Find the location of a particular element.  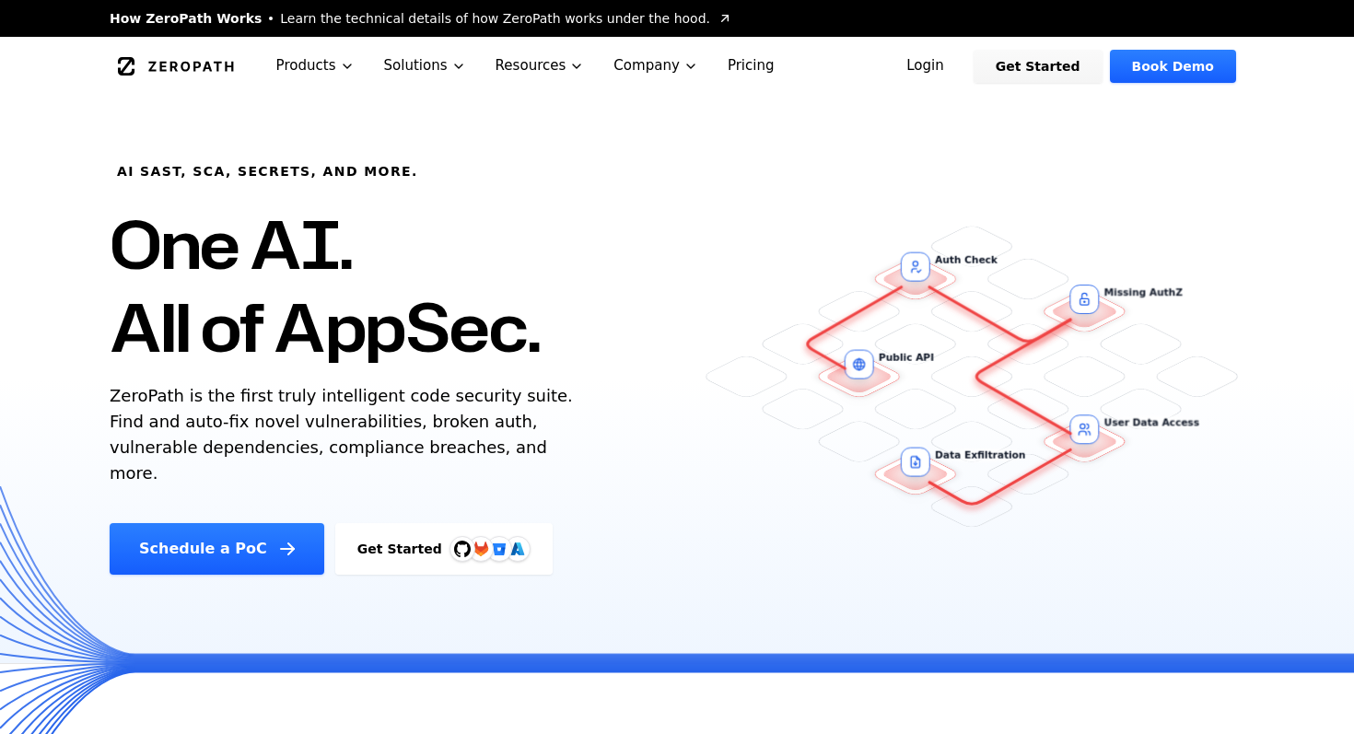

button: Products is located at coordinates (315, 65).